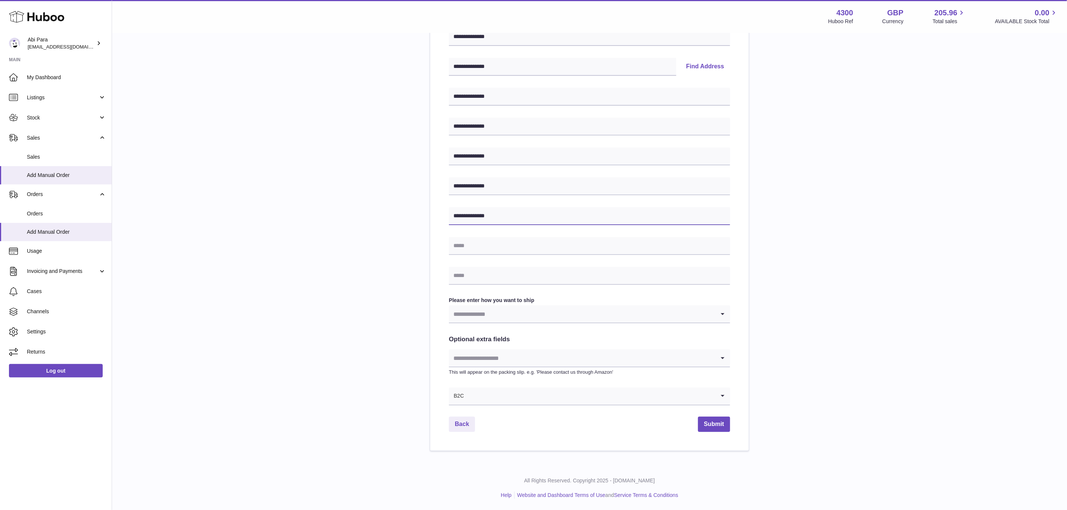 The width and height of the screenshot is (1067, 510). Describe the element at coordinates (66, 332) in the screenshot. I see `span: Settings` at that location.